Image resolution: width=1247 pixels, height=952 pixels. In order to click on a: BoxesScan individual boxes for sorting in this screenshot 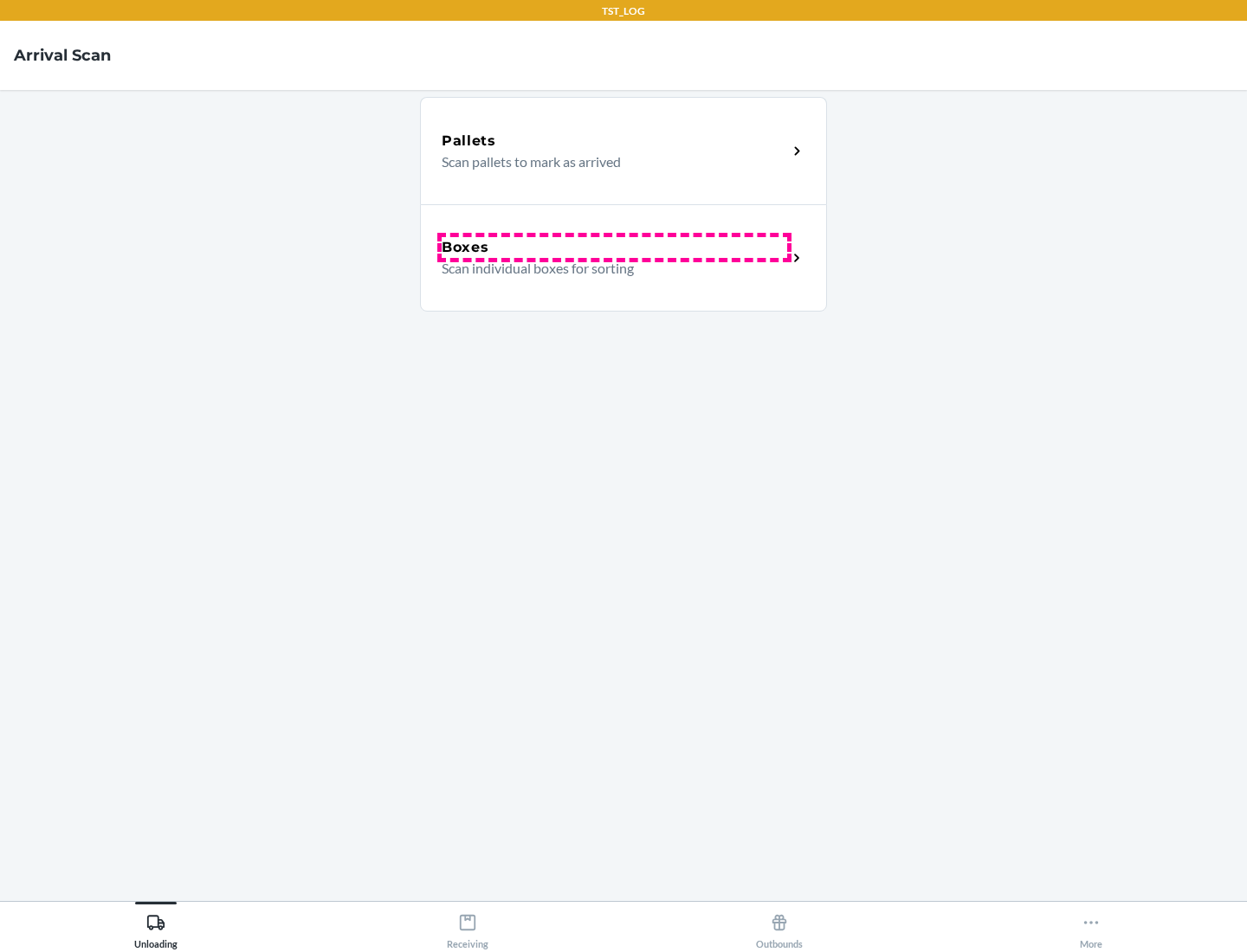, I will do `click(623, 258)`.